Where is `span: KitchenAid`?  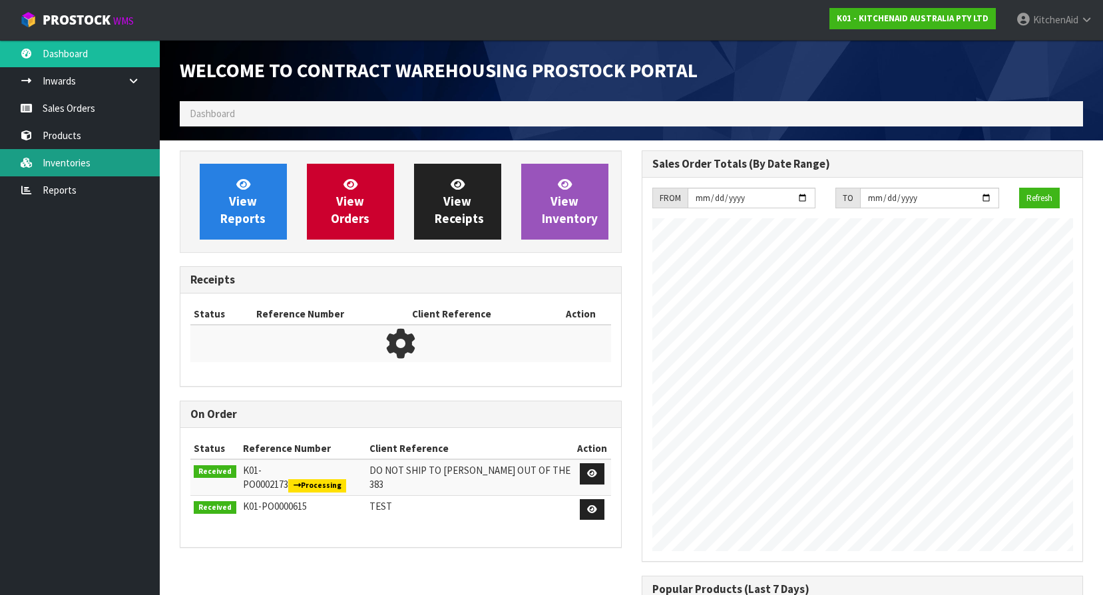
span: KitchenAid is located at coordinates (1056, 19).